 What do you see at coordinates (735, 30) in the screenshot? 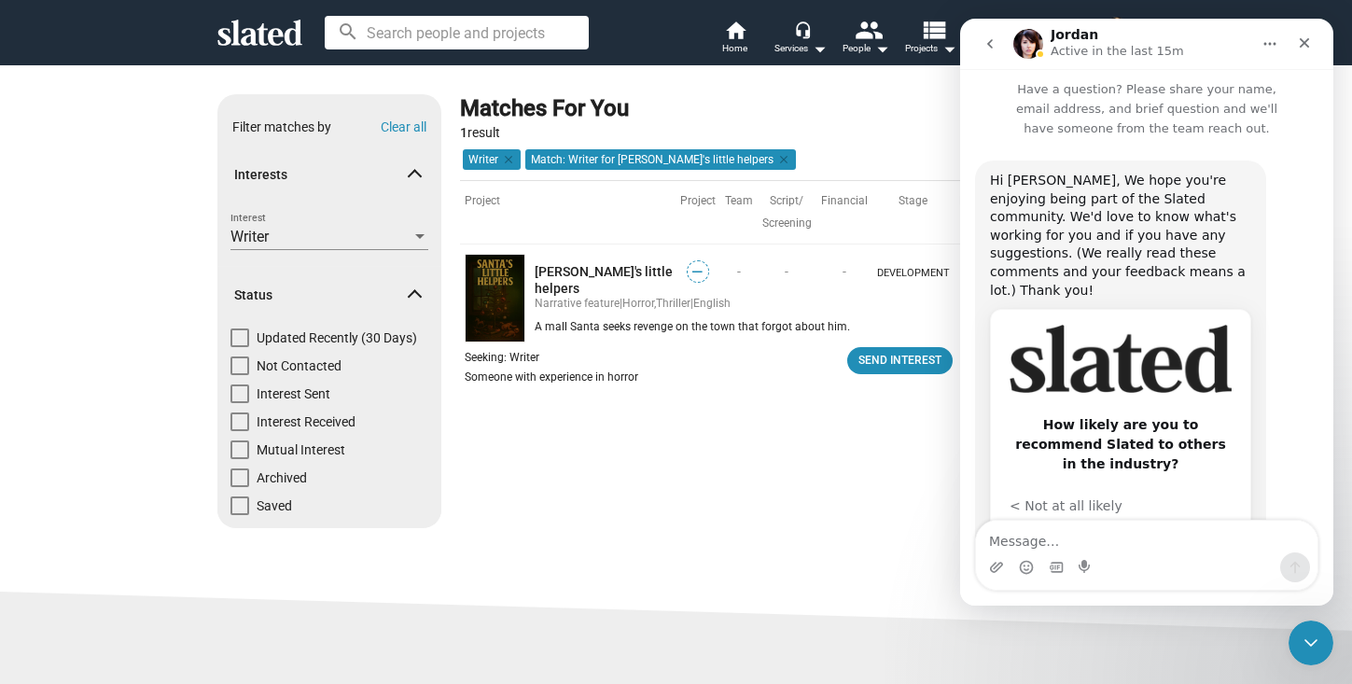
I see `mat-icon: home` at bounding box center [735, 30].